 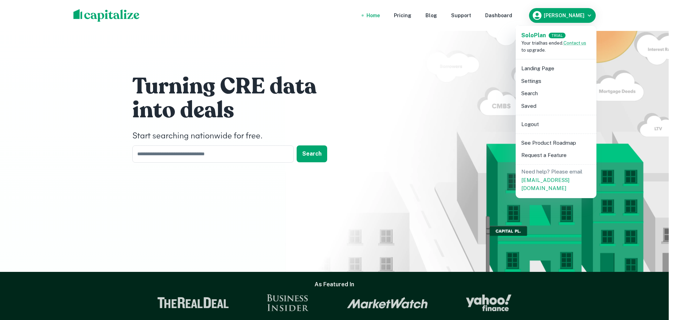 I want to click on strong: Solo Plan, so click(x=534, y=35).